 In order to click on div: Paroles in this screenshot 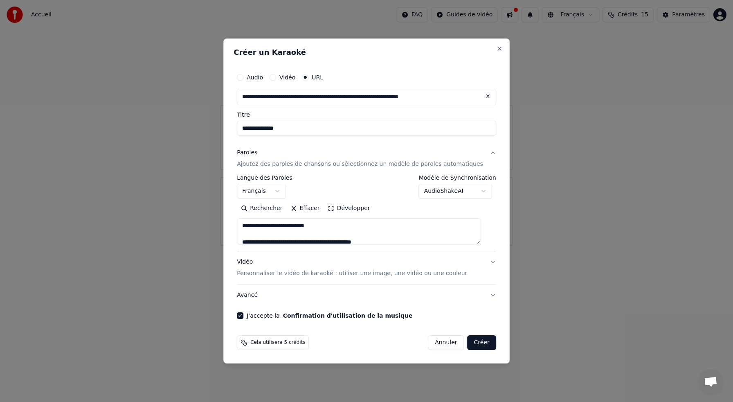, I will do `click(247, 153)`.